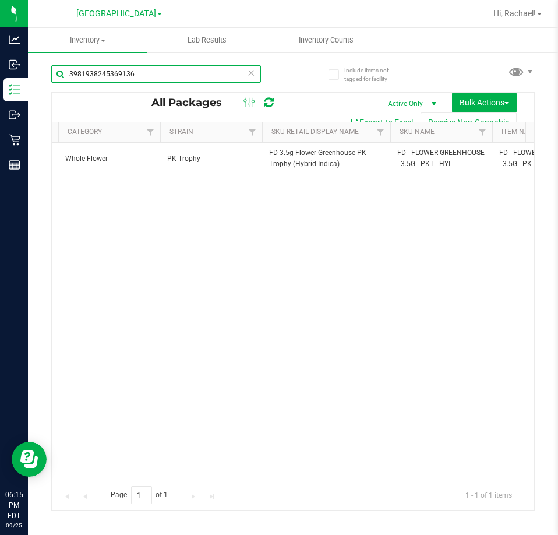 The width and height of the screenshot is (558, 535). What do you see at coordinates (15, 65) in the screenshot?
I see `inline-svg: Inbound` at bounding box center [15, 65].